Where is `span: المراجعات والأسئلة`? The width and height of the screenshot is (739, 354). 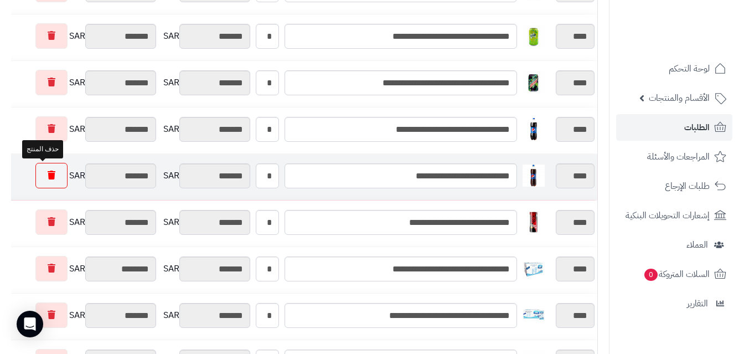 span: المراجعات والأسئلة is located at coordinates (678, 157).